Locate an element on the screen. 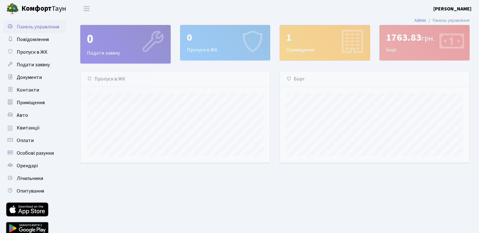 Image resolution: width=479 pixels, height=233 pixels. span: Документи is located at coordinates (29, 77).